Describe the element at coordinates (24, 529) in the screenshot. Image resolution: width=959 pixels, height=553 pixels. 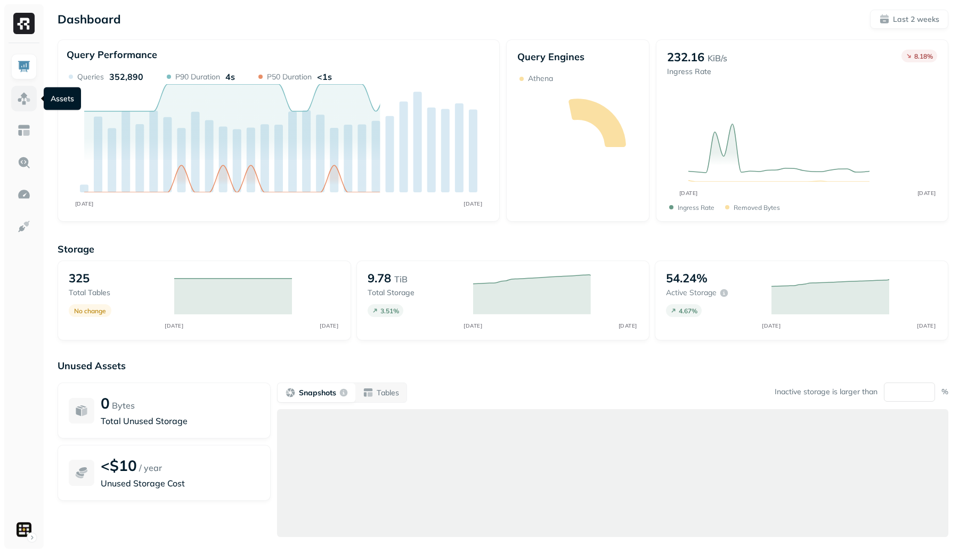
I see `img: Sentra` at that location.